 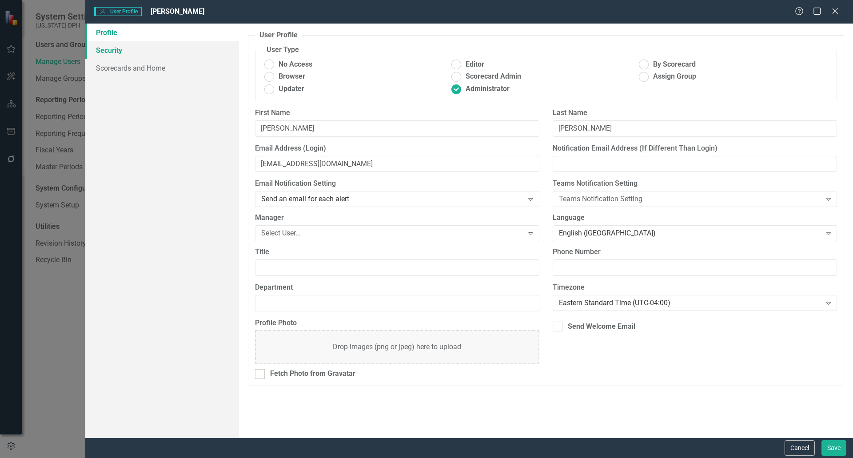 What do you see at coordinates (834, 448) in the screenshot?
I see `button: Save` at bounding box center [834, 448].